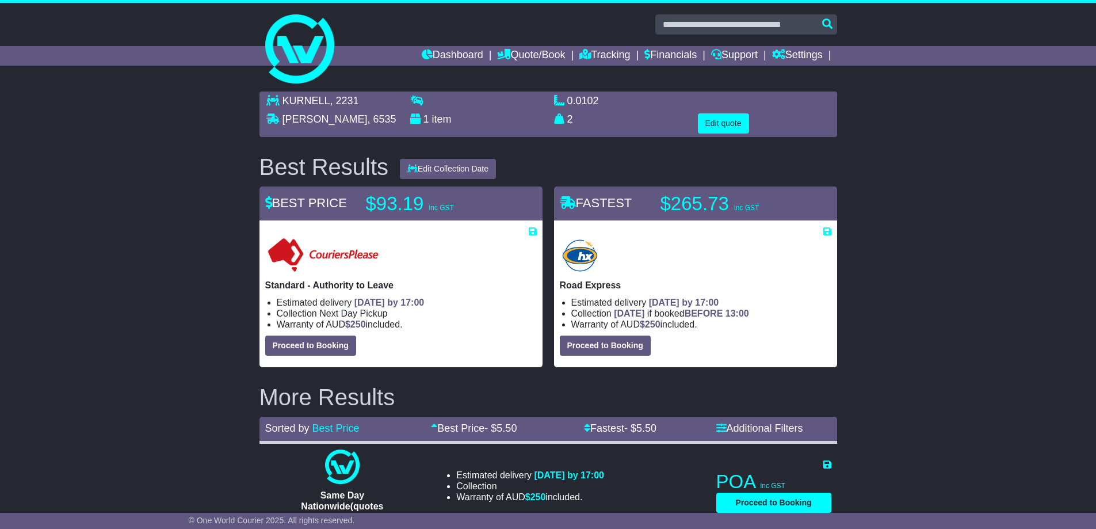 The image size is (1096, 529). I want to click on a: Quote/Book, so click(531, 56).